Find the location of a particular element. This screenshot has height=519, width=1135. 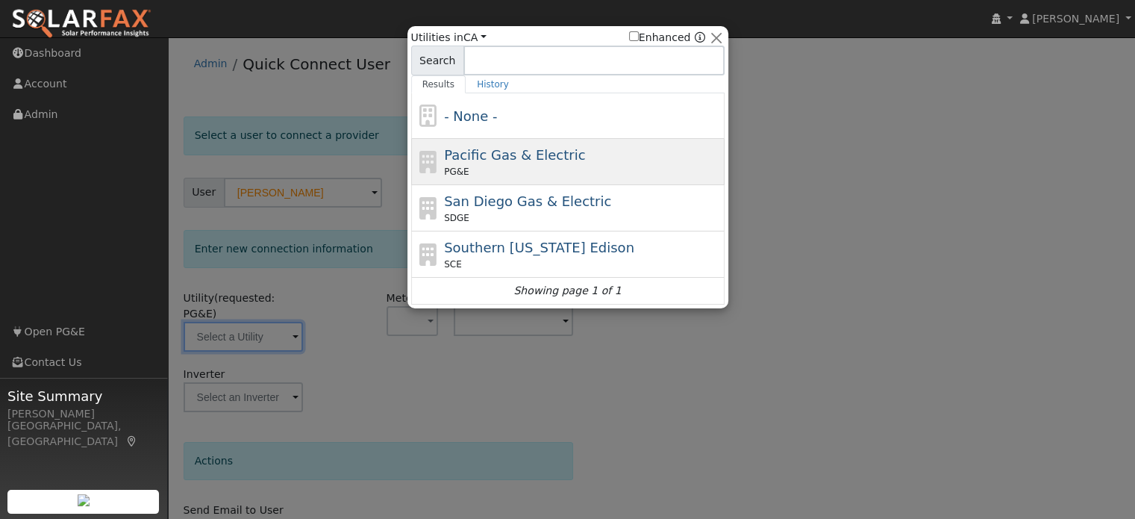

a: Enhanced Providers is located at coordinates (699, 37).